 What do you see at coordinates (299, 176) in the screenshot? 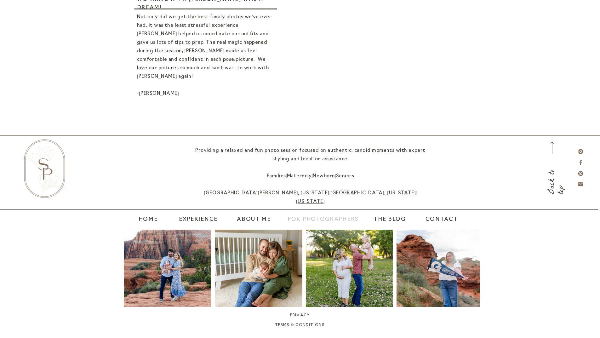
I see `a: Maternity` at bounding box center [299, 176].